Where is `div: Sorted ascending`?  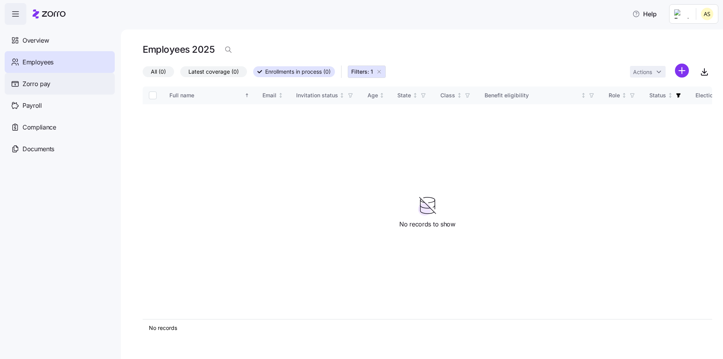
div: Sorted ascending is located at coordinates (247, 95).